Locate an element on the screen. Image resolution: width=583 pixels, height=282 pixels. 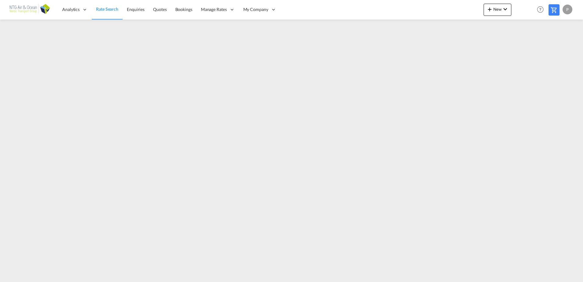
span: Enquiries is located at coordinates (136, 9).